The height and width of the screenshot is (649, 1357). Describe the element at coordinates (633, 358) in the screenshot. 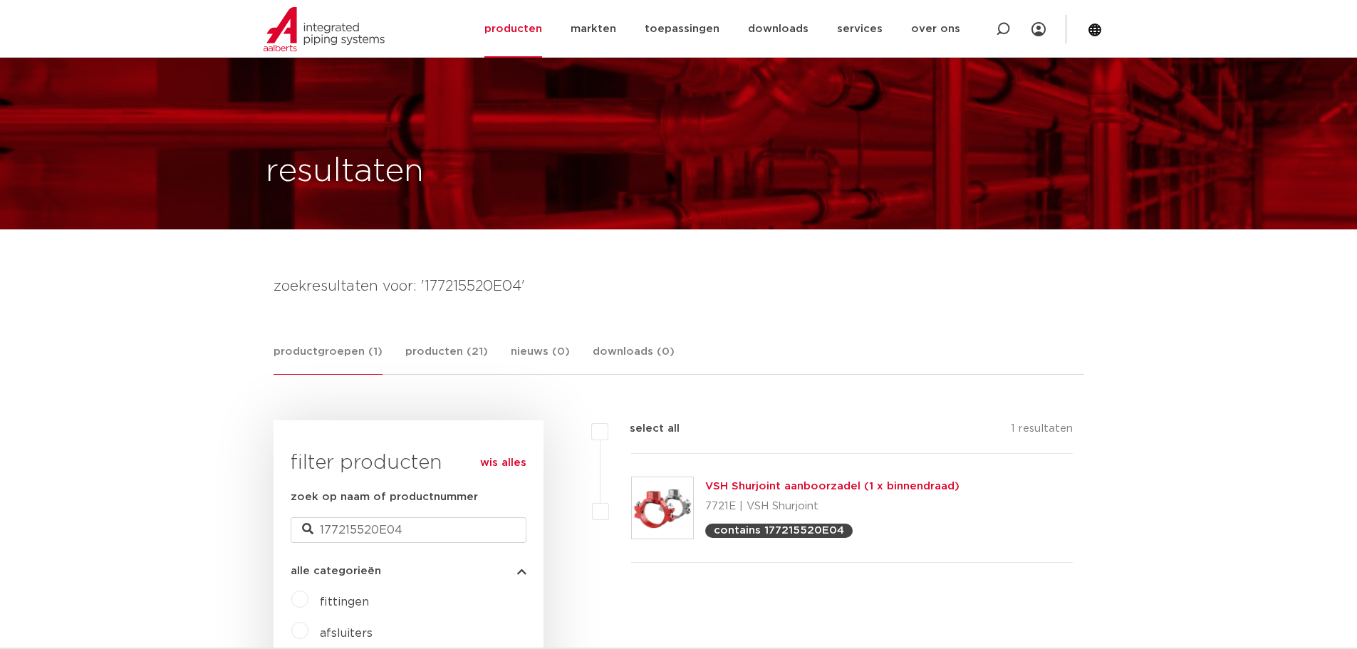

I see `a: downloads (0)` at that location.